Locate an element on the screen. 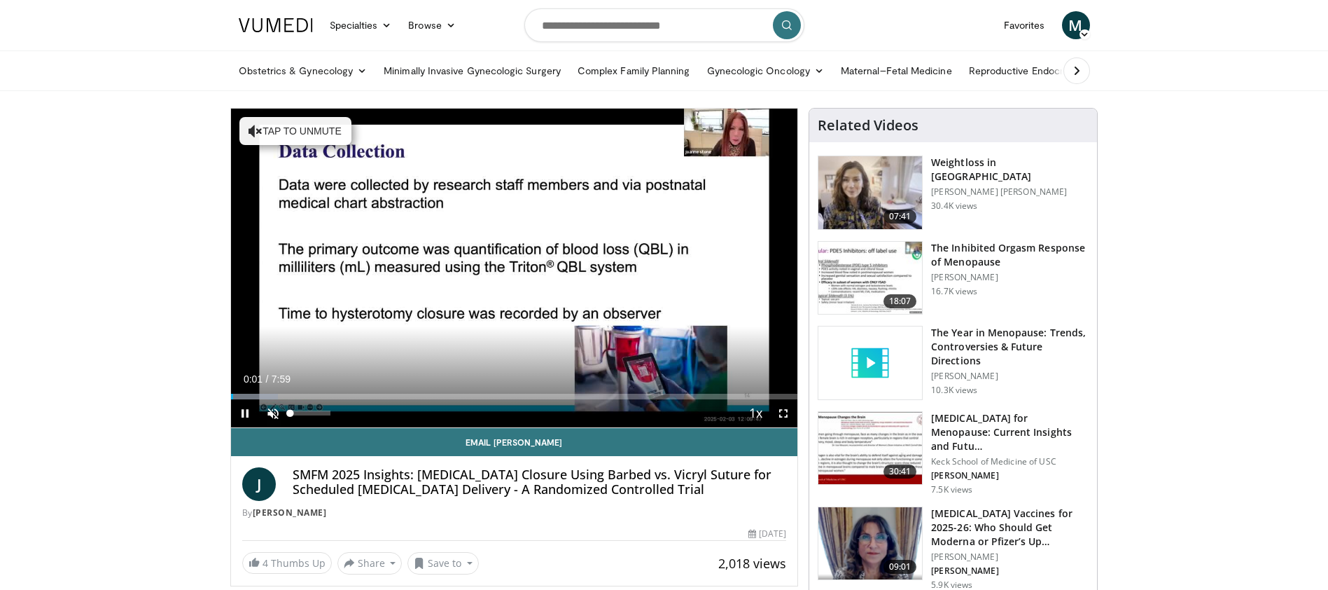 The height and width of the screenshot is (590, 1328). span: 30:41 is located at coordinates (900, 471).